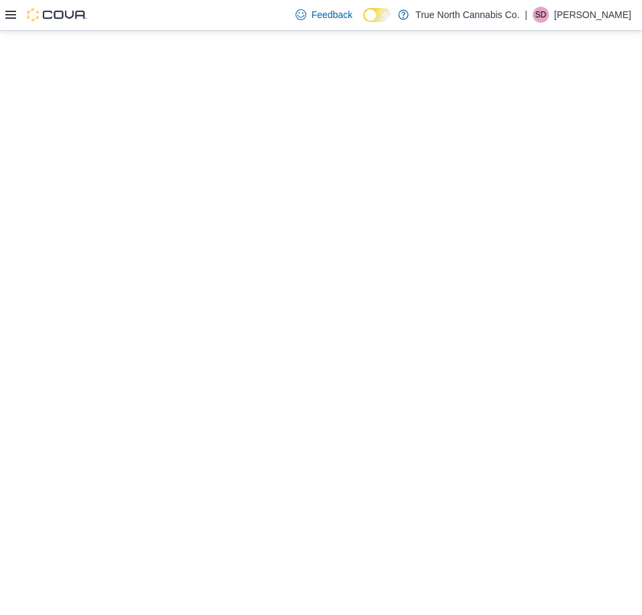  I want to click on a: Feedback, so click(324, 15).